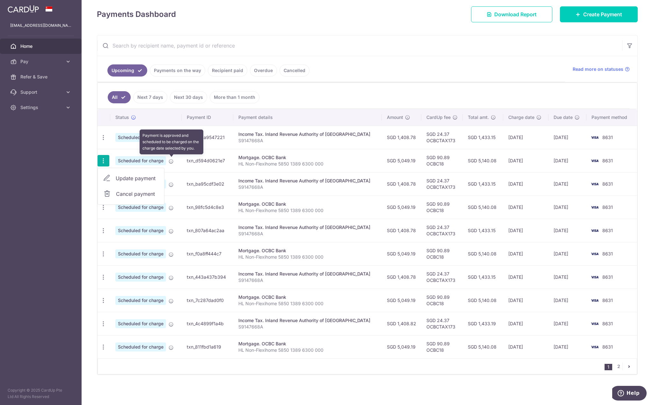 This screenshot has width=653, height=405. I want to click on div: Payment is approved and scheduled to be charged on the charge date selected by you., so click(171, 142).